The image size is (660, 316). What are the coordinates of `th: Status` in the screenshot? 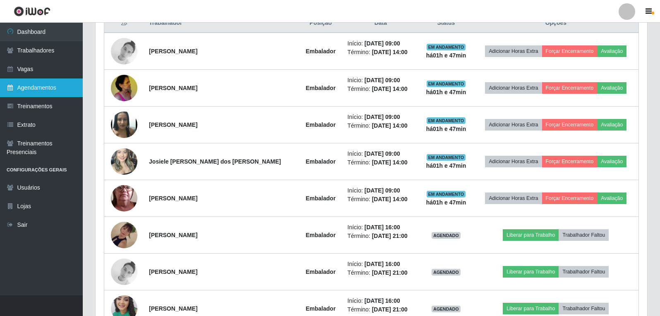 It's located at (446, 23).